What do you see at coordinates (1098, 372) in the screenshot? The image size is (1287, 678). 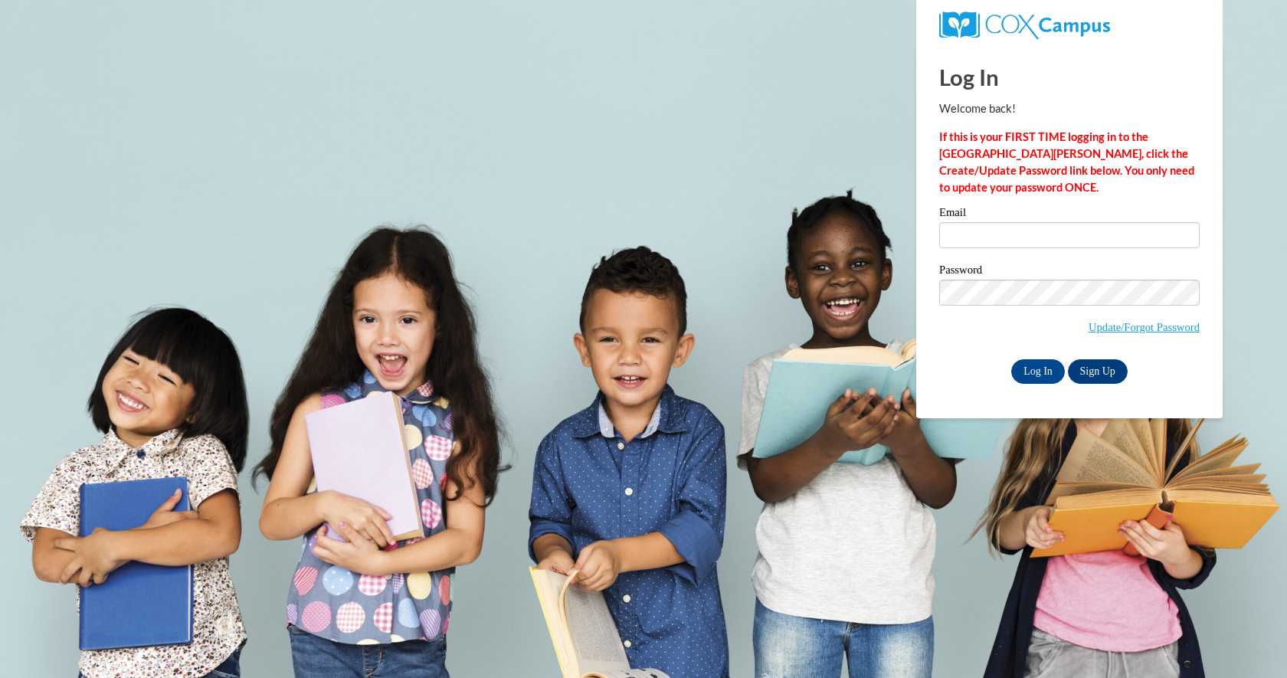 I see `a: Sign Up` at bounding box center [1098, 372].